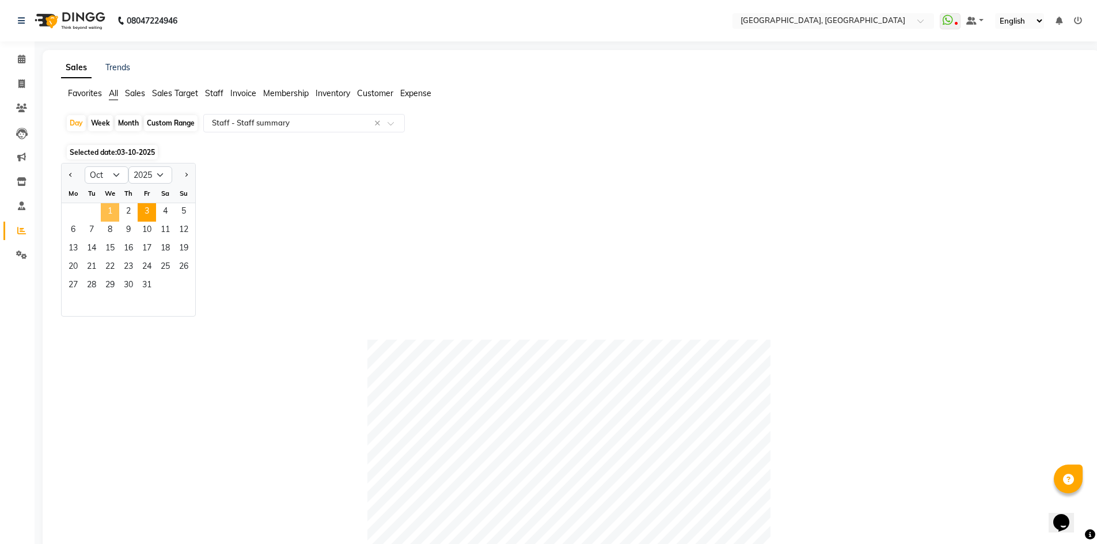  Describe the element at coordinates (110, 212) in the screenshot. I see `span: 1` at that location.